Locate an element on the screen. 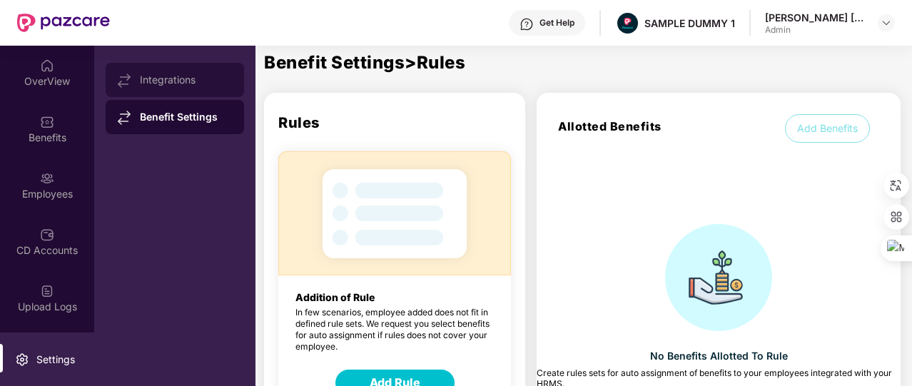 This screenshot has height=386, width=912. img: svg+xml;base64,PHN2ZyBpZD0iU2V0dGluZy0yMHgyMCIgeG1sbnM9Imh0dHA6Ly93d3cudzMub3JnLzIwMDAvc3ZnIiB3aW... is located at coordinates (22, 360).